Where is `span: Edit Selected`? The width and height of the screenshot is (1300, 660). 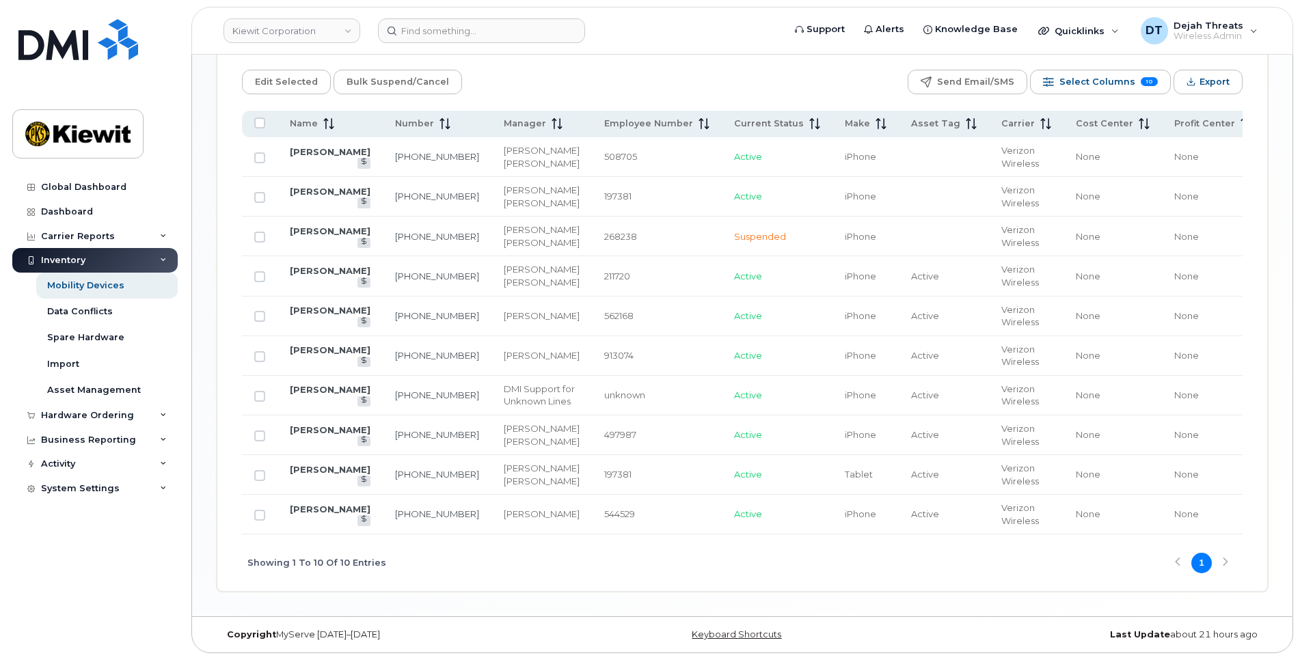 span: Edit Selected is located at coordinates (286, 82).